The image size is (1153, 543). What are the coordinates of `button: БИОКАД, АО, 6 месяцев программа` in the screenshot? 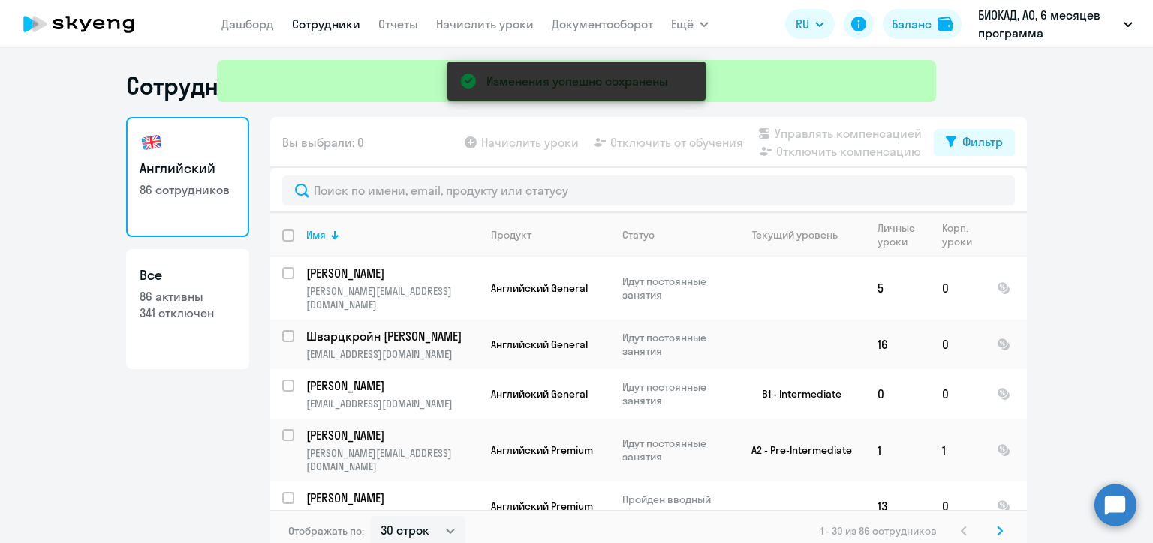 It's located at (1055, 24).